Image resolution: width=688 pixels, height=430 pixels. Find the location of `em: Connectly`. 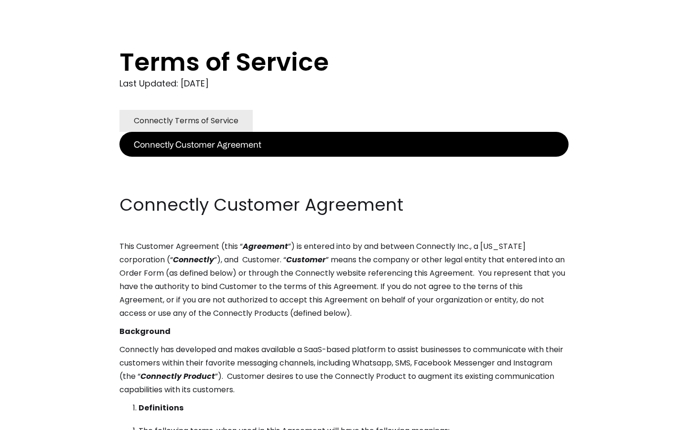

em: Connectly is located at coordinates (194, 260).